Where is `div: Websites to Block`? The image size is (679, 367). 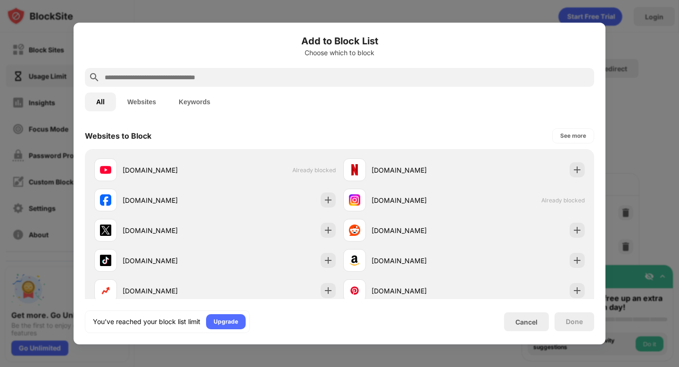 div: Websites to Block is located at coordinates (118, 136).